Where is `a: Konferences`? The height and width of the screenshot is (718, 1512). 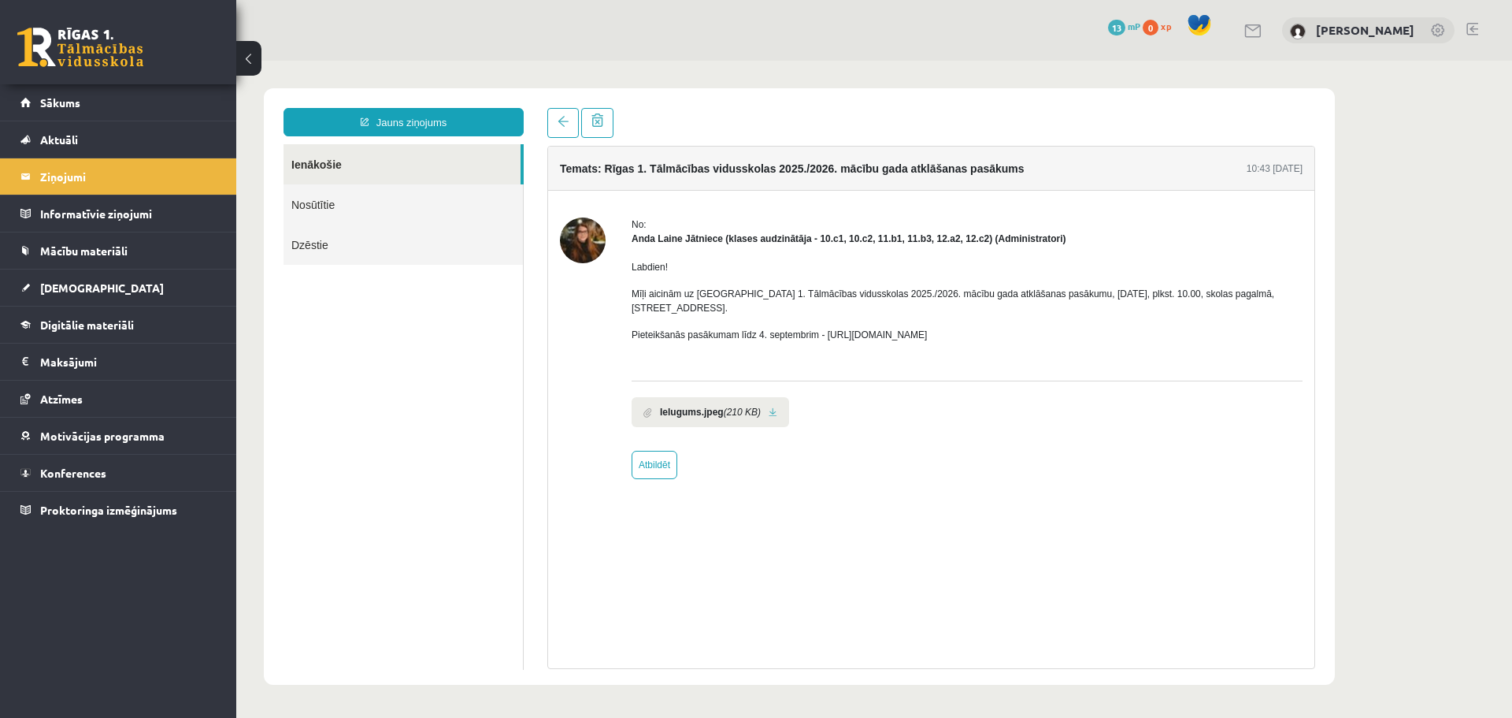 a: Konferences is located at coordinates (118, 473).